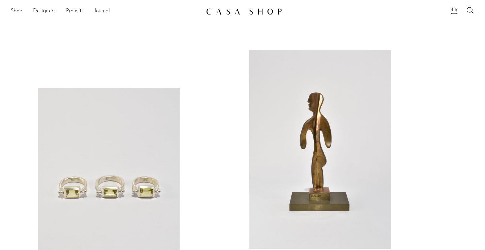  Describe the element at coordinates (44, 11) in the screenshot. I see `a: Designers` at that location.